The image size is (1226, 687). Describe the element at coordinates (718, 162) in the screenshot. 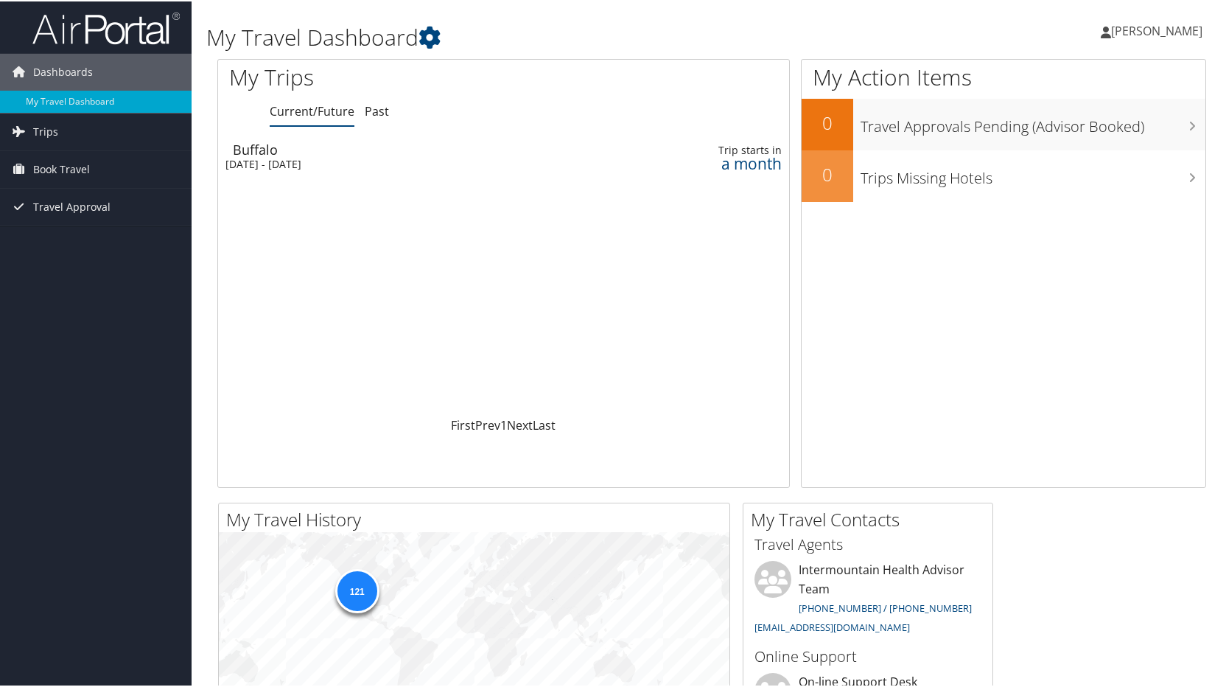

I see `div: a month` at that location.